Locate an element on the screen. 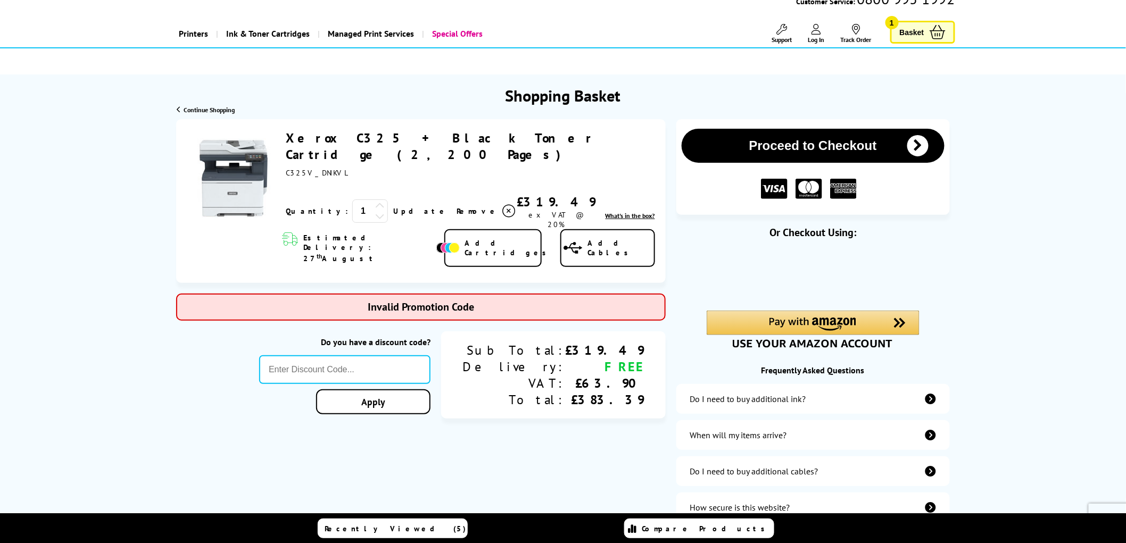 This screenshot has width=1126, height=543. div: Sub Total: is located at coordinates (514, 350).